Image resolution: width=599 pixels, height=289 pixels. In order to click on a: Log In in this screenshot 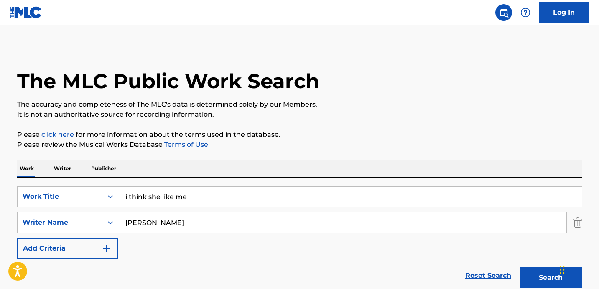, I will do `click(564, 13)`.